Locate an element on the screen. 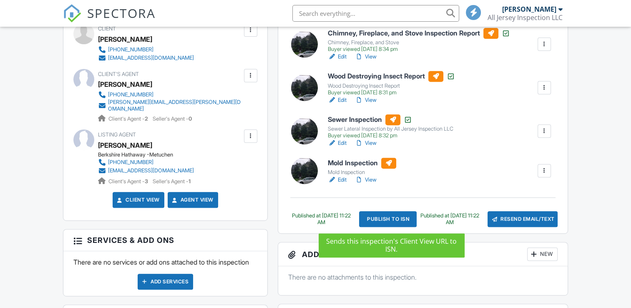 This screenshot has height=308, width=631. input: Search everything... is located at coordinates (376, 13).